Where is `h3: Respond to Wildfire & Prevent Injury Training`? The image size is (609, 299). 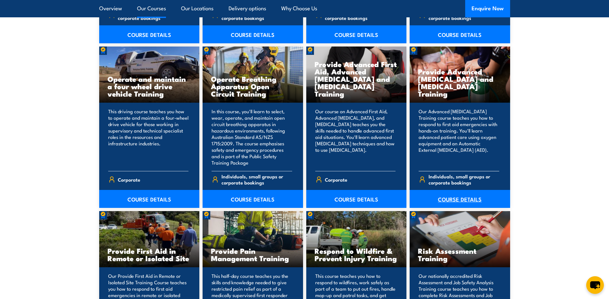
h3: Respond to Wildfire & Prevent Injury Training is located at coordinates (356, 254).